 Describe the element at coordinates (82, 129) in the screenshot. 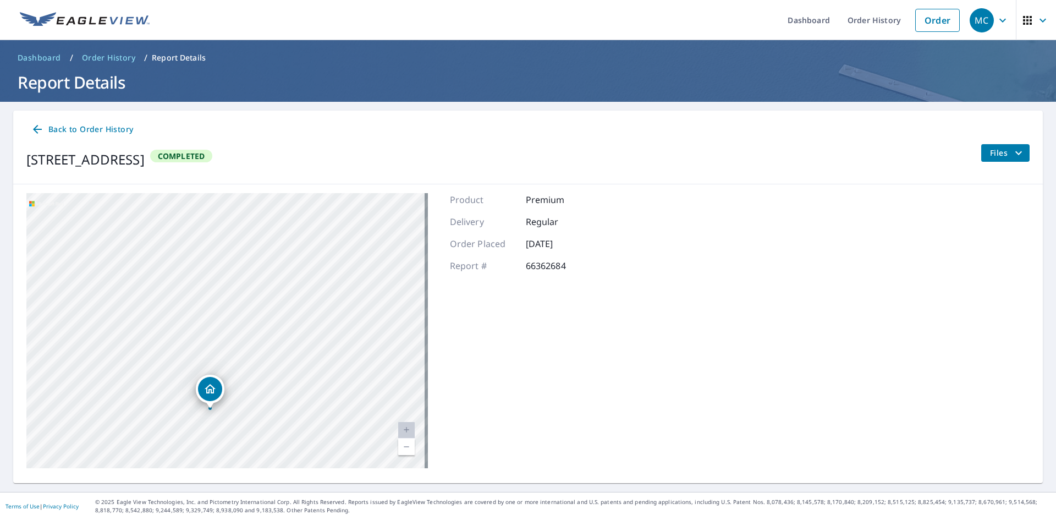

I see `span: Back to Order History` at that location.